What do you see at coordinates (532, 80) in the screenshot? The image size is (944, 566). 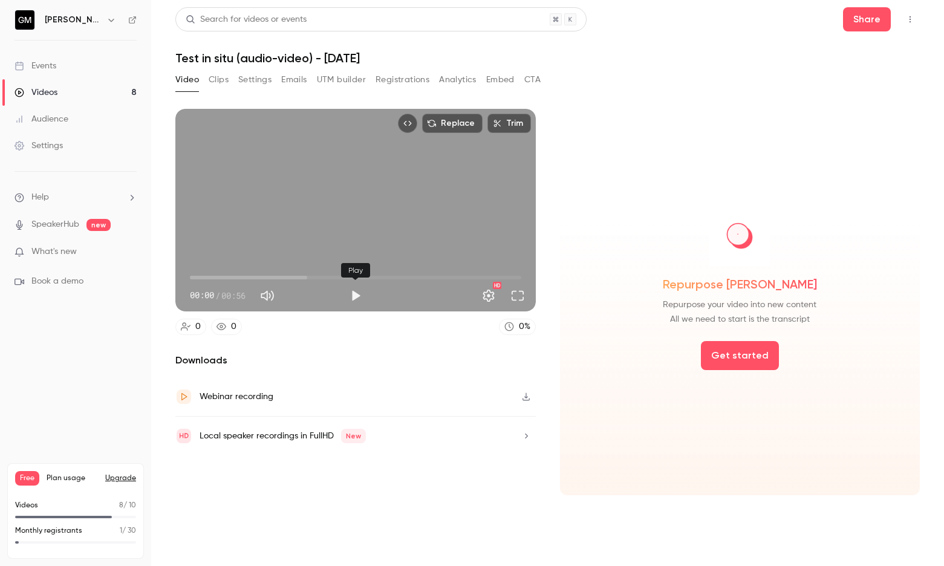 I see `button: CTA` at bounding box center [532, 80].